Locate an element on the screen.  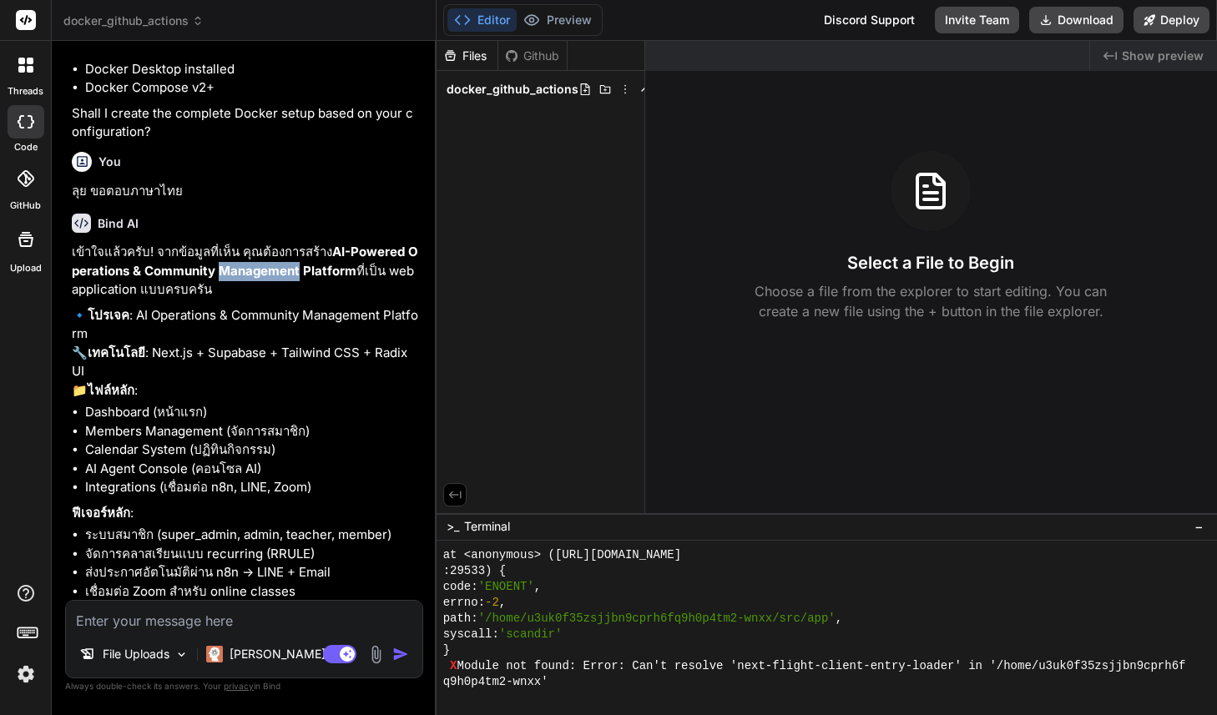
span: X is located at coordinates (453, 666).